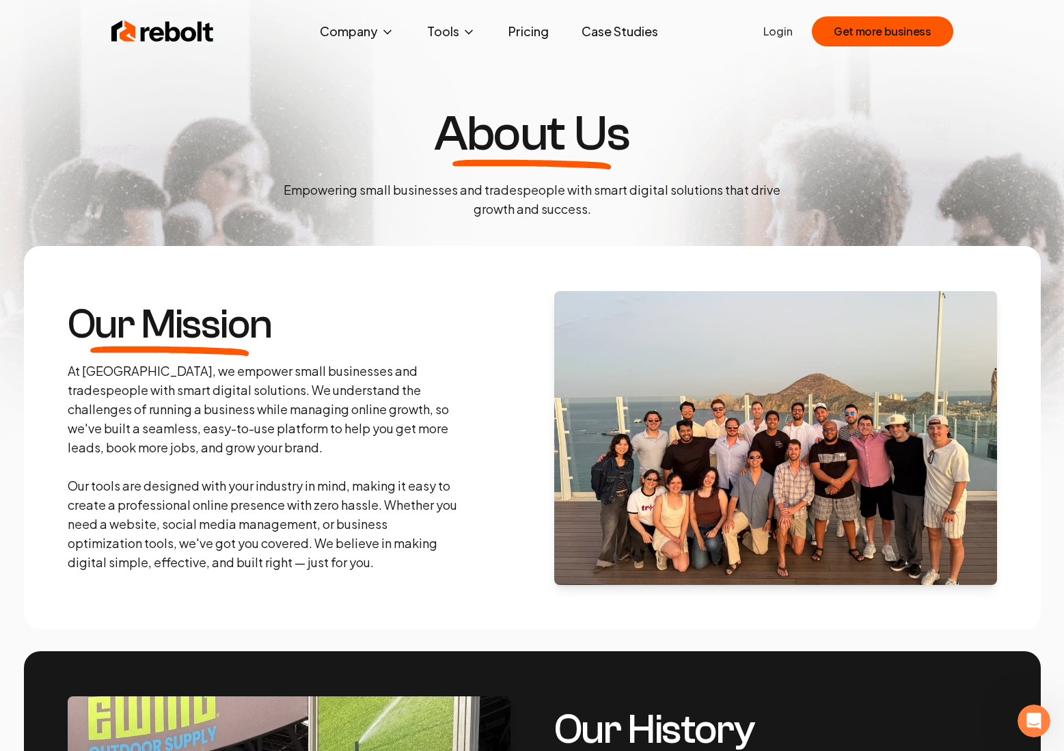  What do you see at coordinates (451, 31) in the screenshot?
I see `button: Tools` at bounding box center [451, 31].